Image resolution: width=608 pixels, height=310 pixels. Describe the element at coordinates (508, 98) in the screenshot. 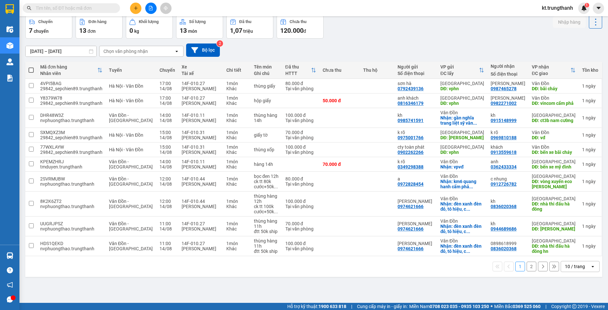

I see `div: thùy linh` at that location.